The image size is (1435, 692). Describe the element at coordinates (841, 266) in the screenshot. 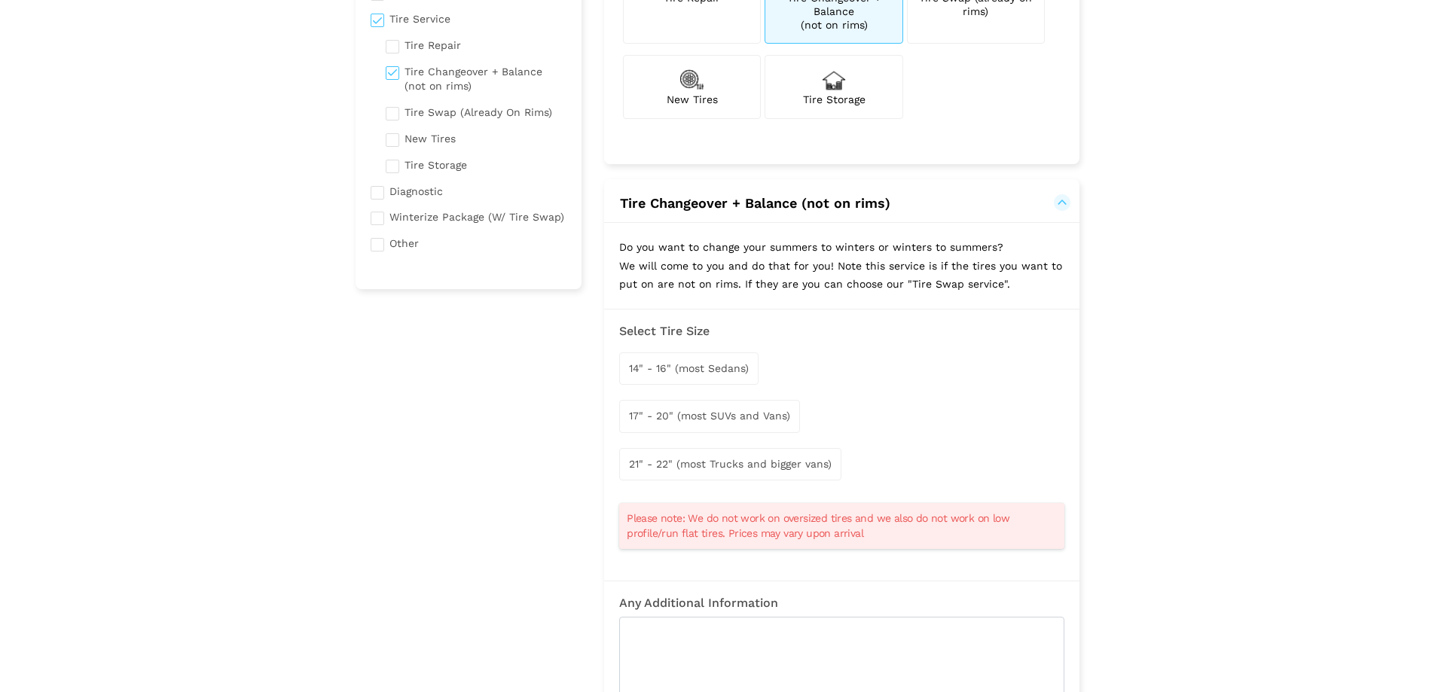

I see `p: Do you want to change your summers to winters or winters to summers? We will come to you and do t...` at that location.